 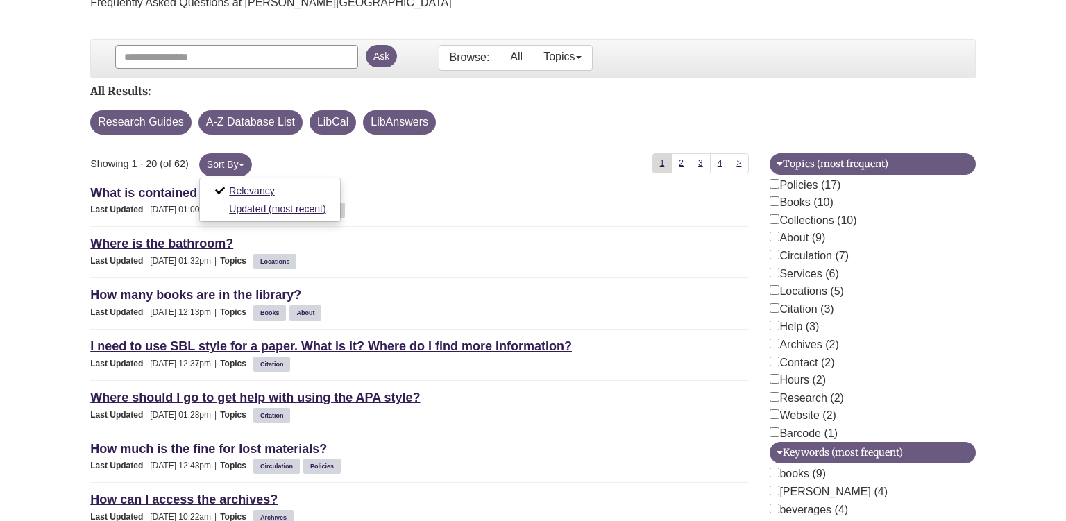 What do you see at coordinates (802, 310) in the screenshot?
I see `label: Citation (3)` at bounding box center [802, 310].